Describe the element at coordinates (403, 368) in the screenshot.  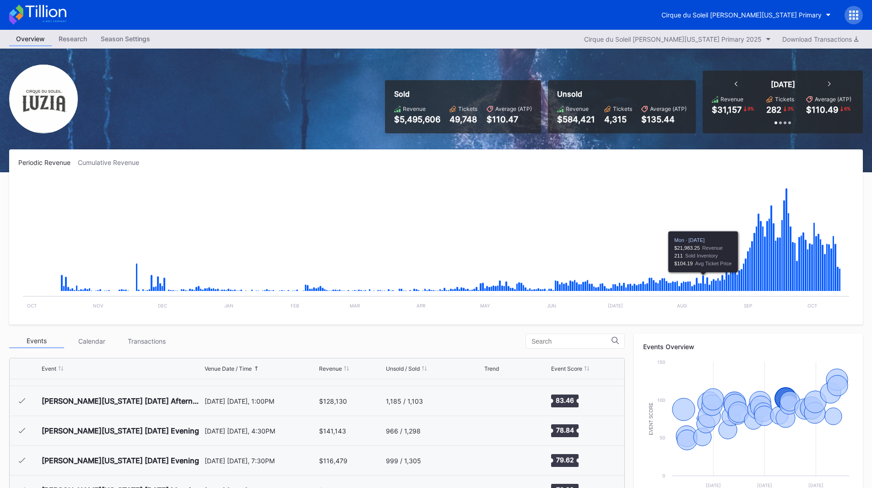
I see `div: Unsold / Sold` at that location.